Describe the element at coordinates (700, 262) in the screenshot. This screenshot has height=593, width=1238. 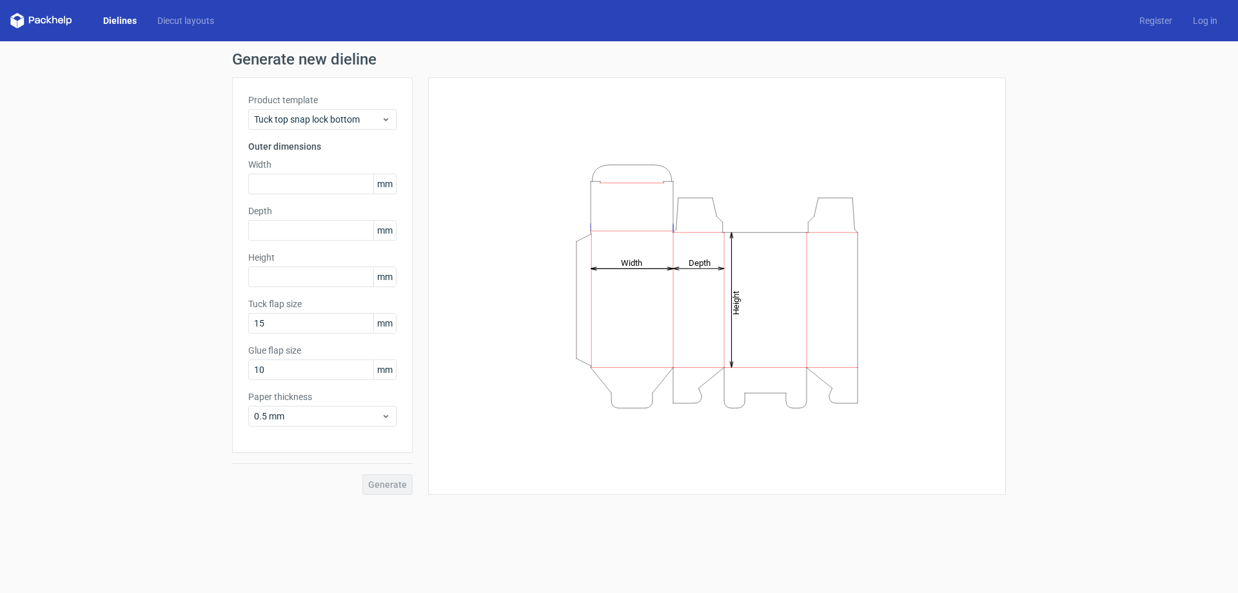
I see `tspan: Depth` at that location.